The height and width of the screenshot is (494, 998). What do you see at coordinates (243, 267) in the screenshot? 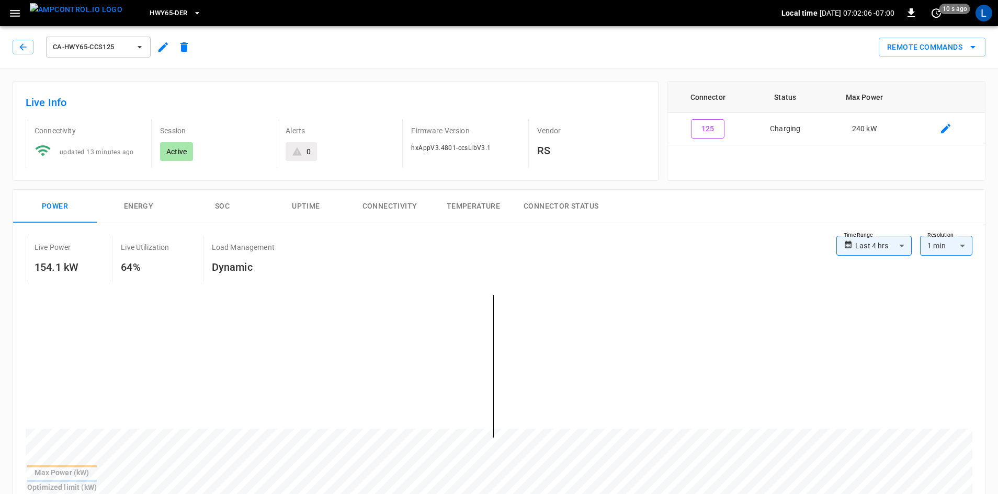
I see `h6: Dynamic` at bounding box center [243, 267].